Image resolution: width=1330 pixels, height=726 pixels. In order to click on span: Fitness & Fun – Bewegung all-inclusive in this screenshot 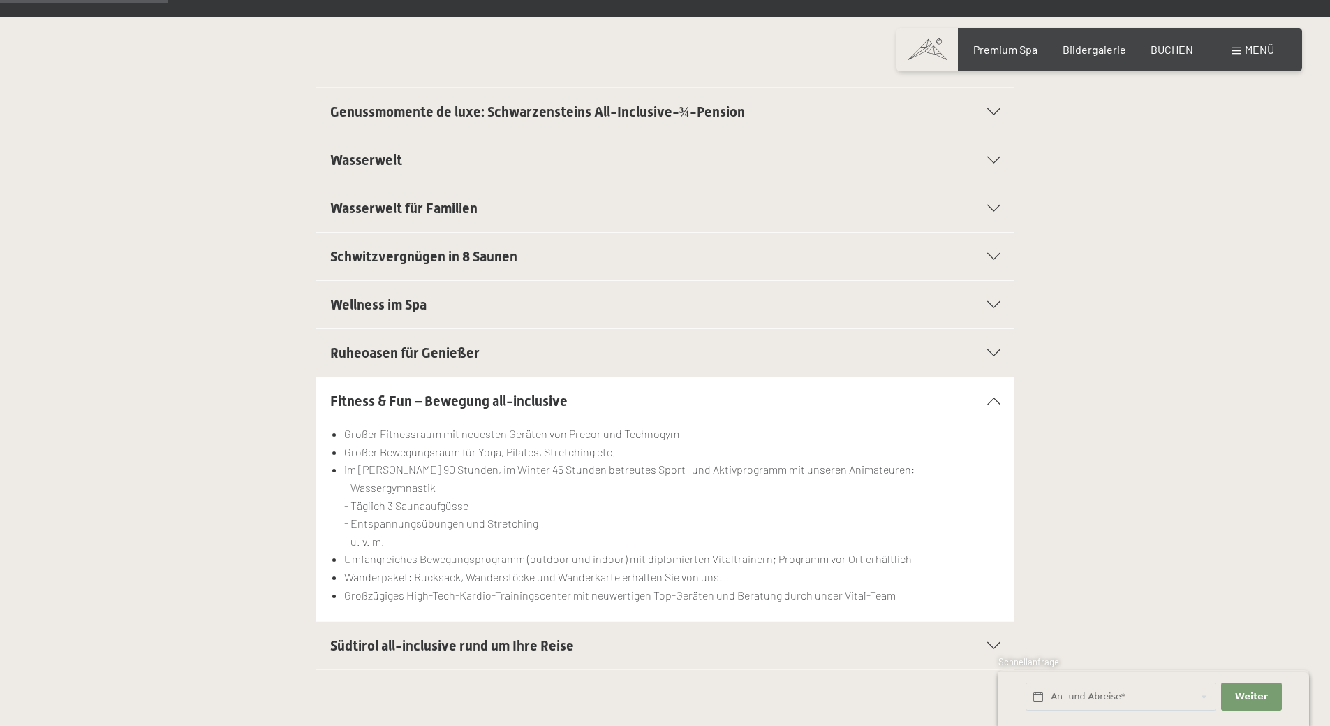, I will do `click(449, 401)`.